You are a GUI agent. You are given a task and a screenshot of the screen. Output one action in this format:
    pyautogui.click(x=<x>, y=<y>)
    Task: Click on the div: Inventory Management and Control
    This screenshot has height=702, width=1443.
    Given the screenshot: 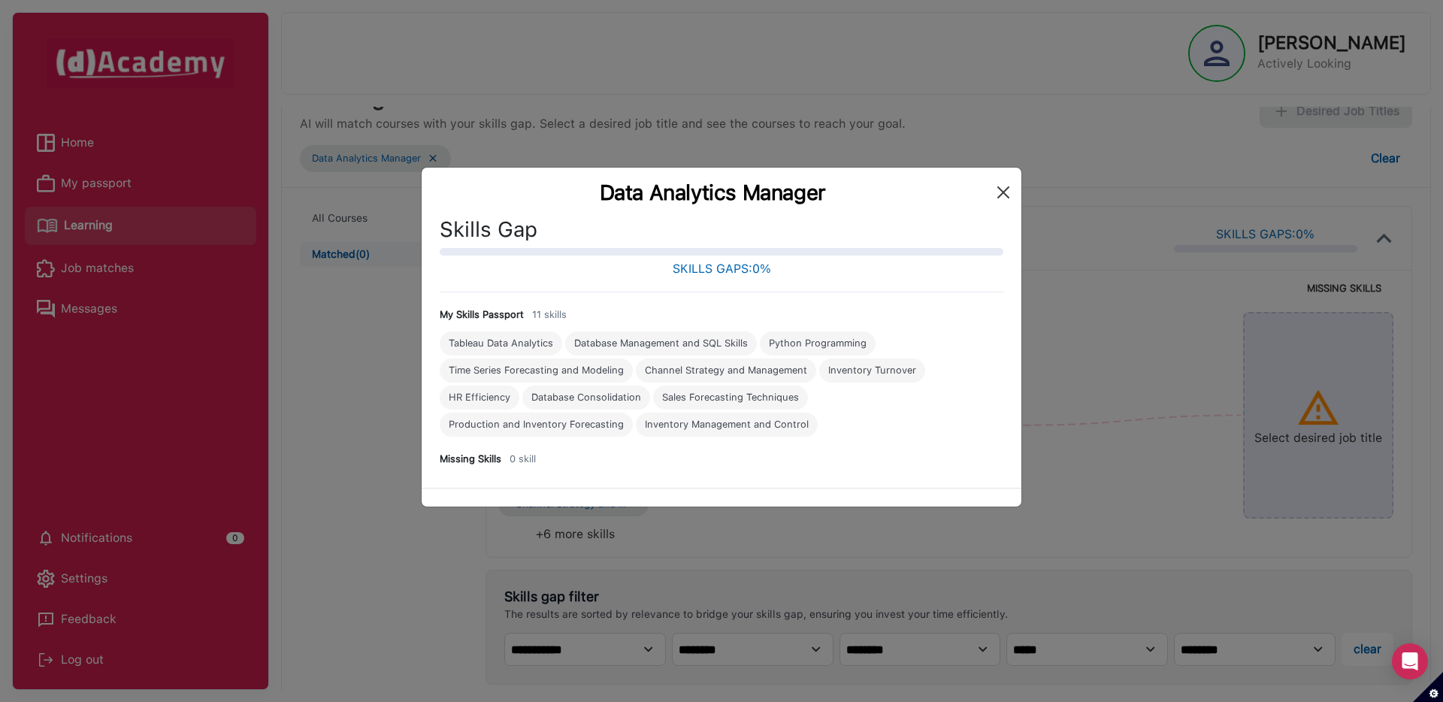 What is the action you would take?
    pyautogui.click(x=727, y=425)
    